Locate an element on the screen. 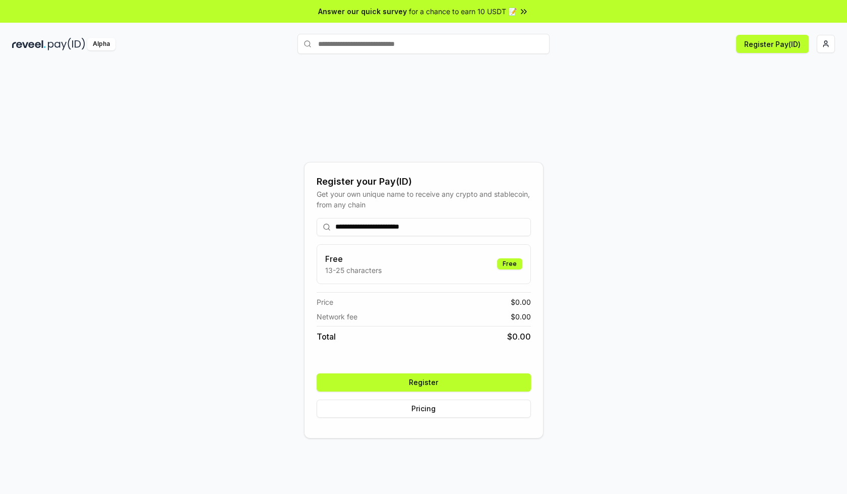  img: pay_id is located at coordinates (67, 44).